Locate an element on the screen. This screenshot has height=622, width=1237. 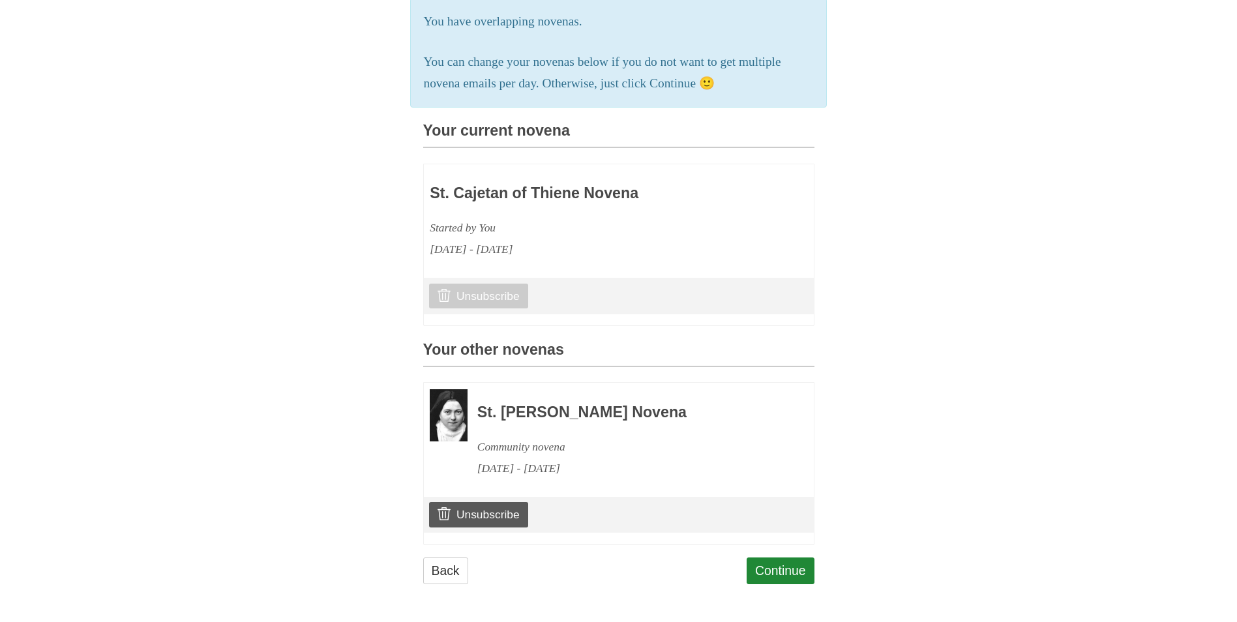
a: Continue is located at coordinates (780, 570).